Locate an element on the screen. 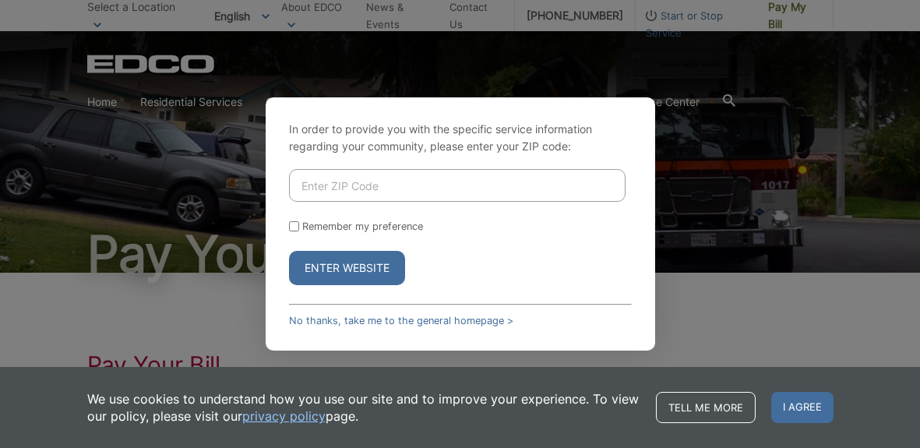 This screenshot has height=448, width=920. p: In order to provide you with the specific service information regarding your community, please en... is located at coordinates (460, 138).